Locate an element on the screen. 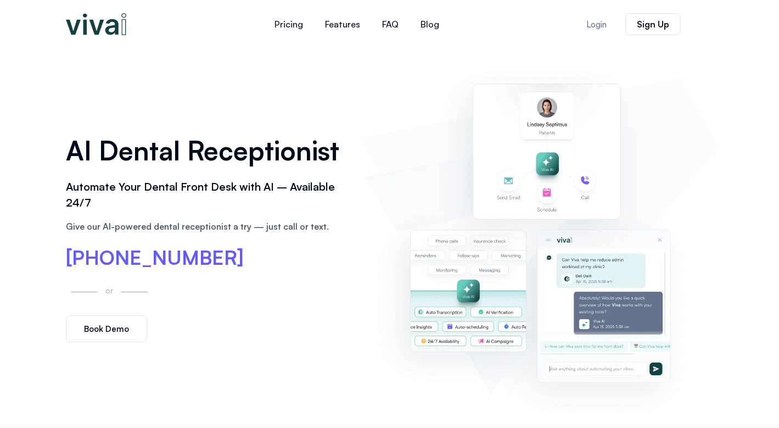  a: Book Demo is located at coordinates (106, 328).